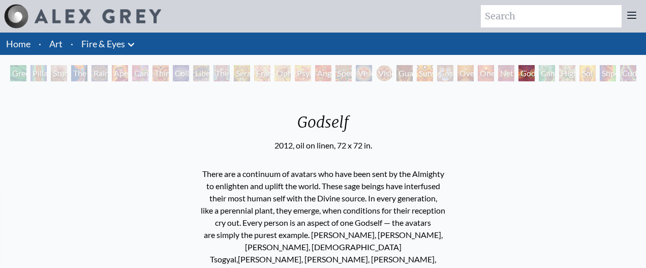  What do you see at coordinates (39, 73) in the screenshot?
I see `div: Pillar of Awareness` at bounding box center [39, 73].